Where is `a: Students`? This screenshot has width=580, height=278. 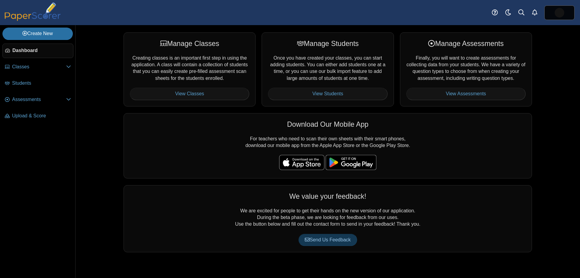 a: Students is located at coordinates (38, 83).